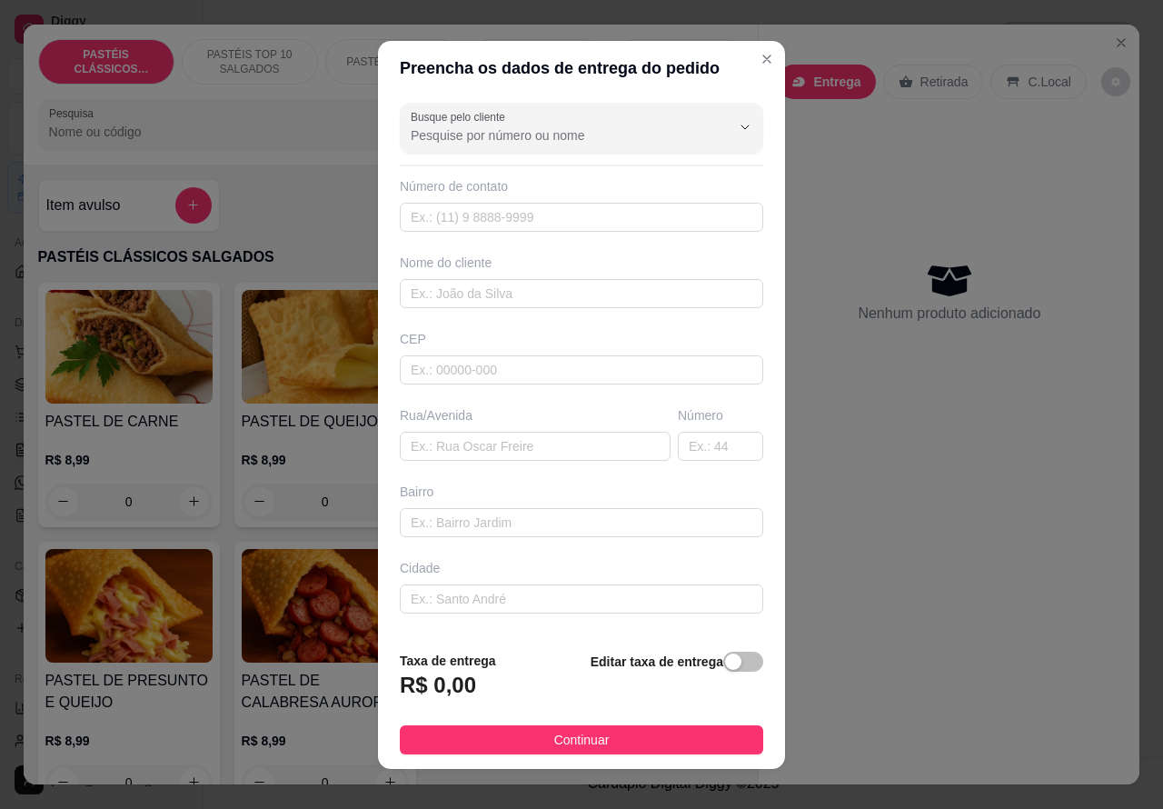  Describe the element at coordinates (582, 294) in the screenshot. I see `input: Ex.: João da Silva` at that location.